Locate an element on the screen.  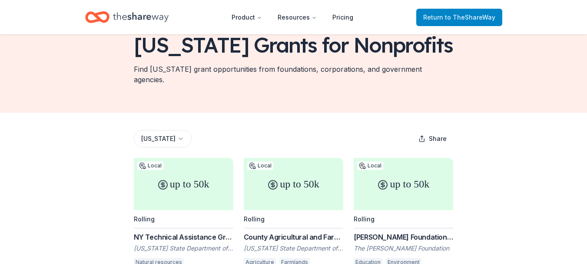
button: Share is located at coordinates (432, 139).